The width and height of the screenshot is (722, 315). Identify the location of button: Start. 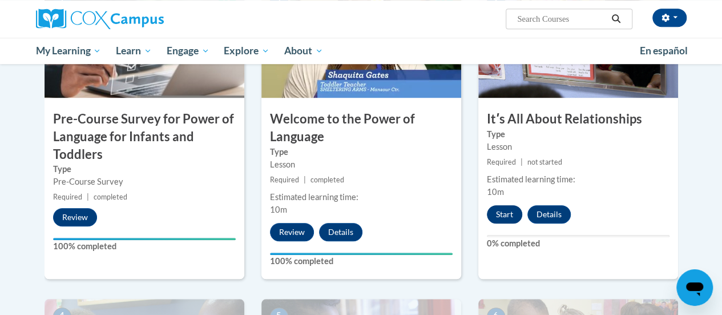
(505, 214).